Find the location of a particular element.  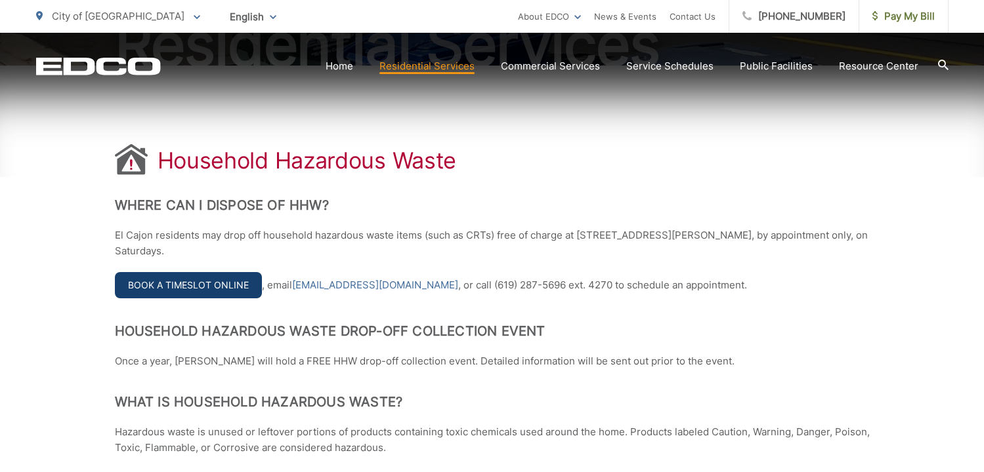

h2: What is Household Hazardous Waste? is located at coordinates (492, 402).